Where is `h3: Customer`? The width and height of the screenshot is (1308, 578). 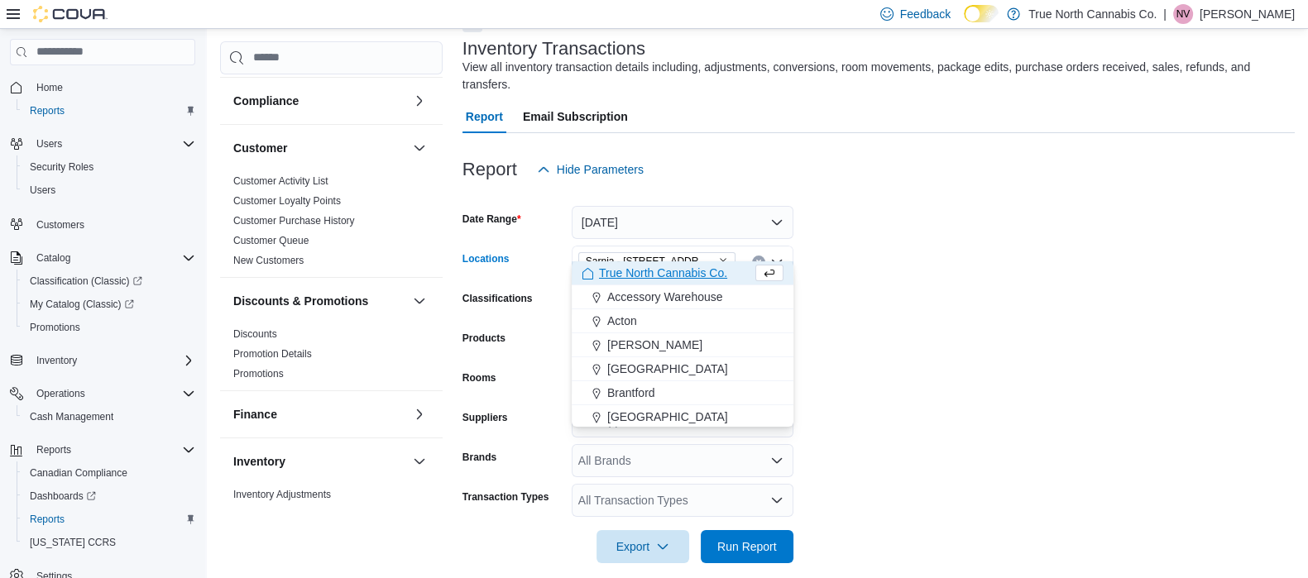 h3: Customer is located at coordinates (260, 148).